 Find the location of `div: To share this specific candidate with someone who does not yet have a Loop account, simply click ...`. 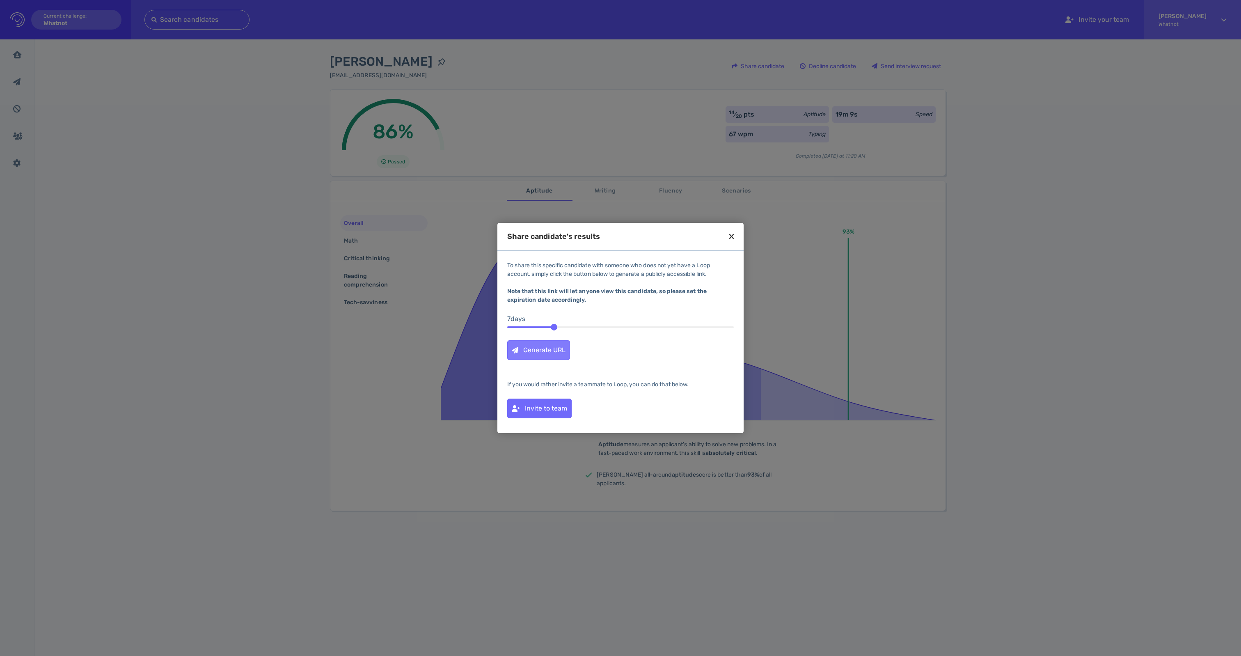

div: To share this specific candidate with someone who does not yet have a Loop account, simply click ... is located at coordinates (620, 282).